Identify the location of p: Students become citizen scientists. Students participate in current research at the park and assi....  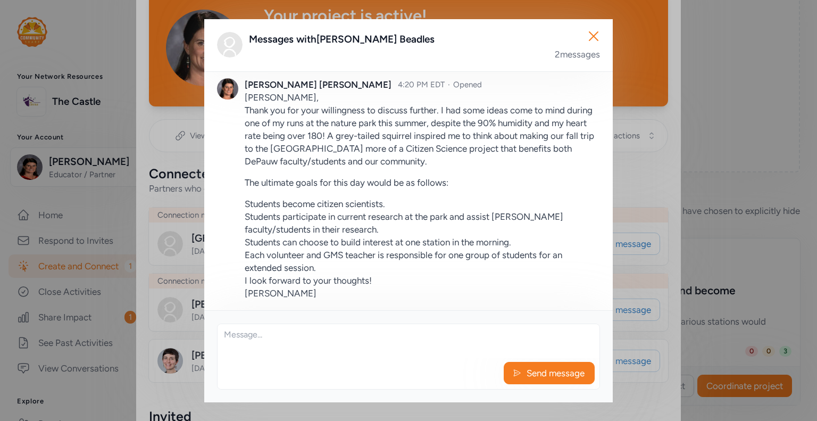
(422, 248).